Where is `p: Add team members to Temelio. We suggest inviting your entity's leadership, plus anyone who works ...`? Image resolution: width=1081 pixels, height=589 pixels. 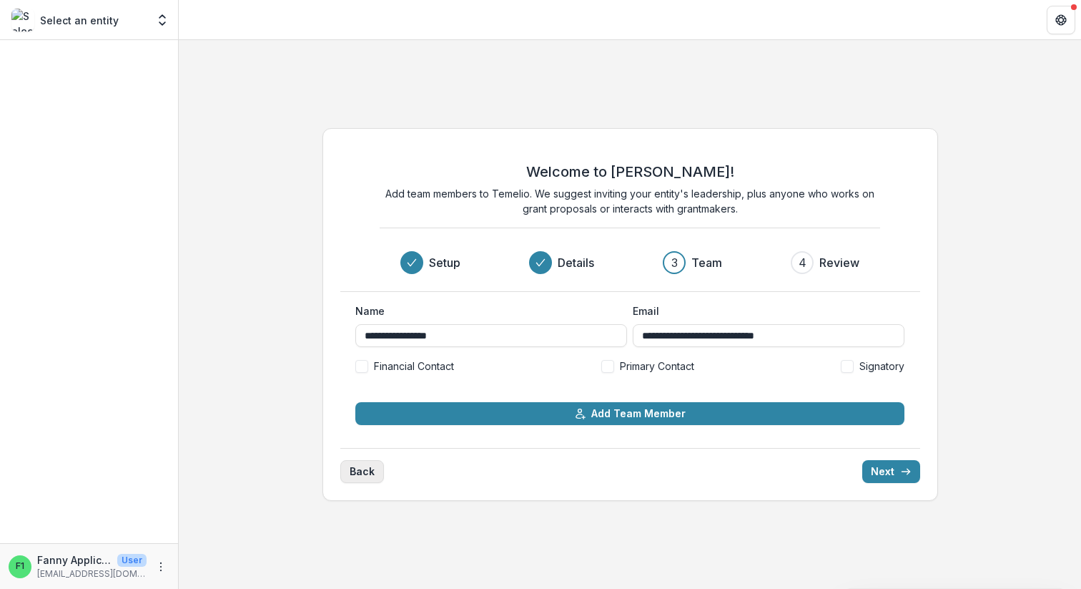 p: Add team members to Temelio. We suggest inviting your entity's leadership, plus anyone who works ... is located at coordinates (630, 201).